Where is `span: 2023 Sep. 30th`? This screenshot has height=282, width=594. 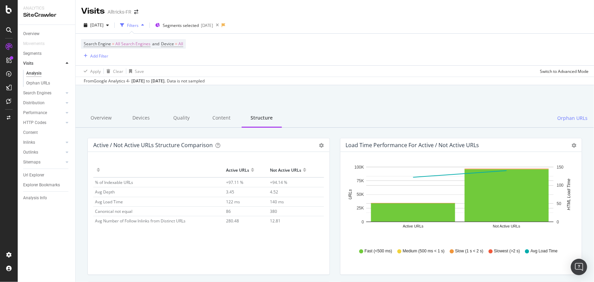 span: 2023 Sep. 30th is located at coordinates (97, 25).